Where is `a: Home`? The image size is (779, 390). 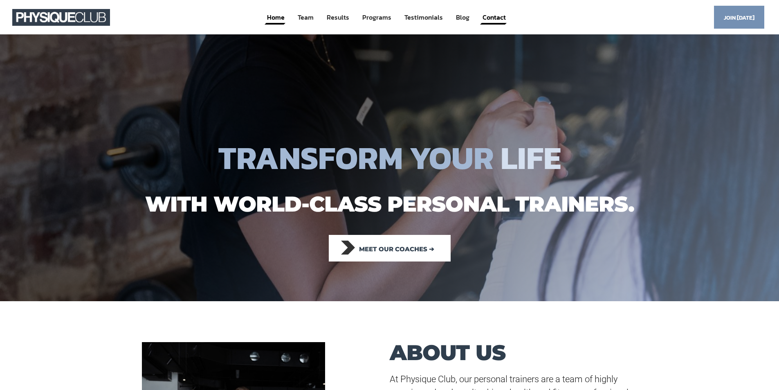
a: Home is located at coordinates (275, 17).